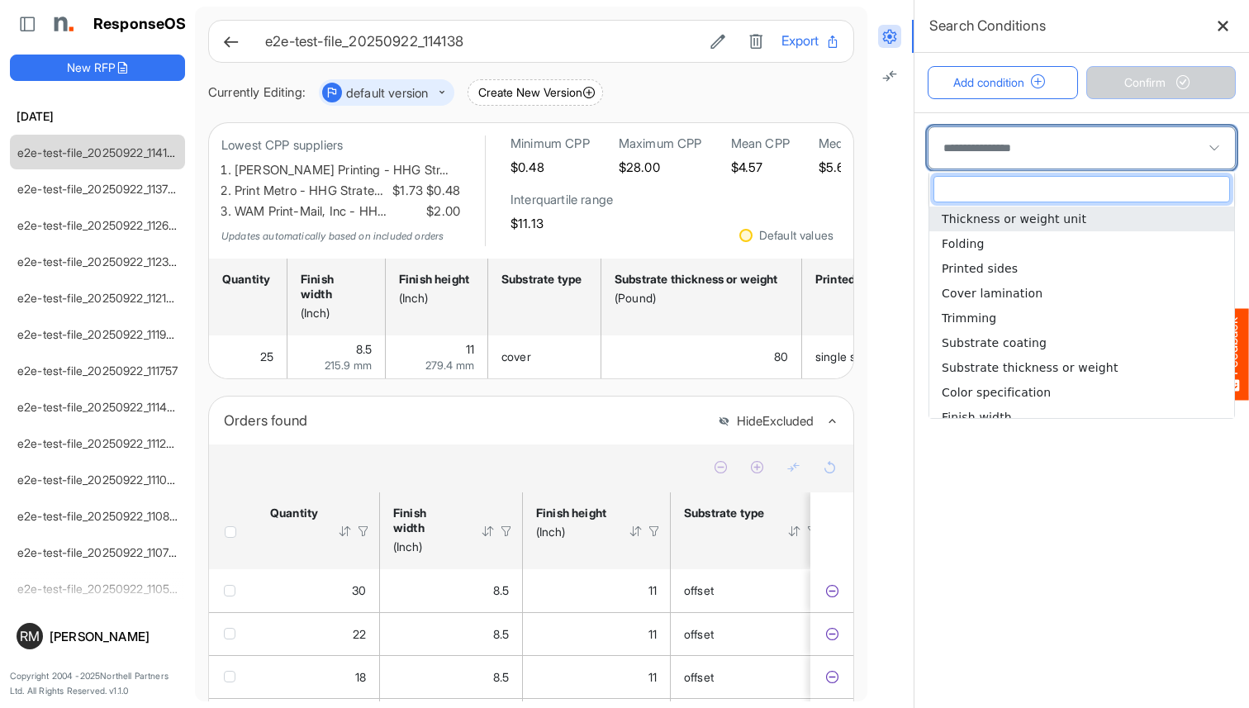  I want to click on span: single sided, so click(847, 356).